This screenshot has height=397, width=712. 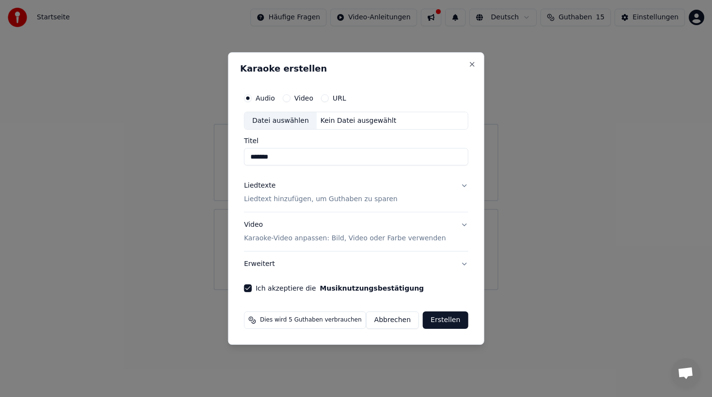 I want to click on p: Liedtext hinzufügen, um Guthaben zu sparen, so click(x=320, y=200).